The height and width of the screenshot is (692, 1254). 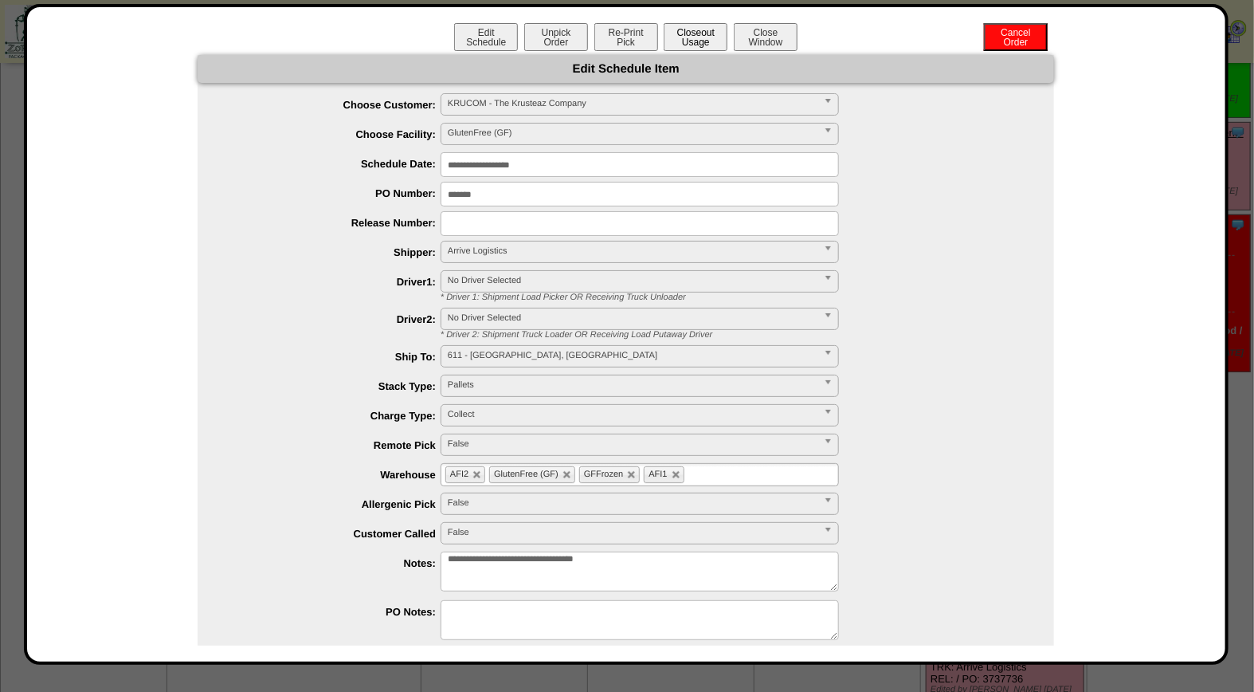 I want to click on div: * Driver 2: Shipment Truck Loader OR Receiving Load Putaway Driver, so click(x=741, y=335).